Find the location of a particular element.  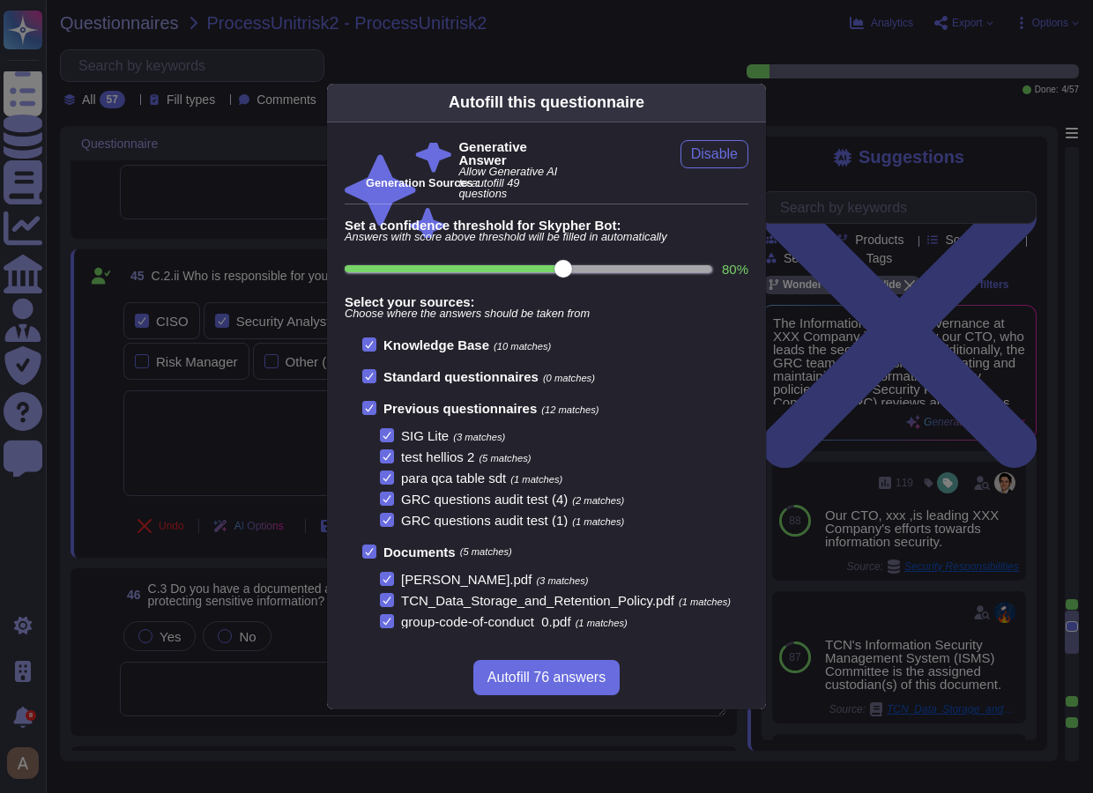

b: Select your sources: is located at coordinates (546, 301).